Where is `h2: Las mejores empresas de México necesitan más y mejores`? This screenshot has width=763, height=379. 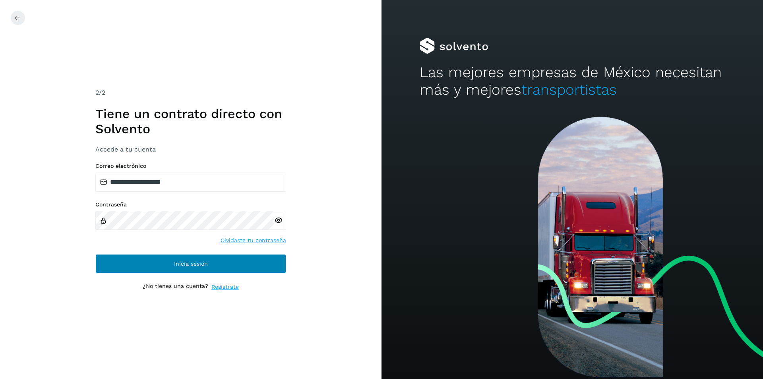 h2: Las mejores empresas de México necesitan más y mejores is located at coordinates (572, 81).